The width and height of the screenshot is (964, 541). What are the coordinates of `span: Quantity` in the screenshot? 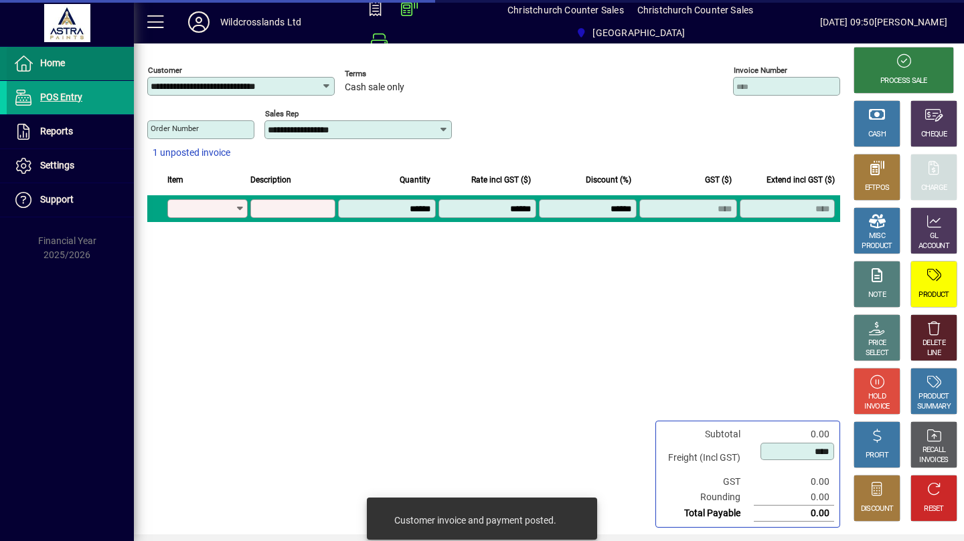 It's located at (415, 180).